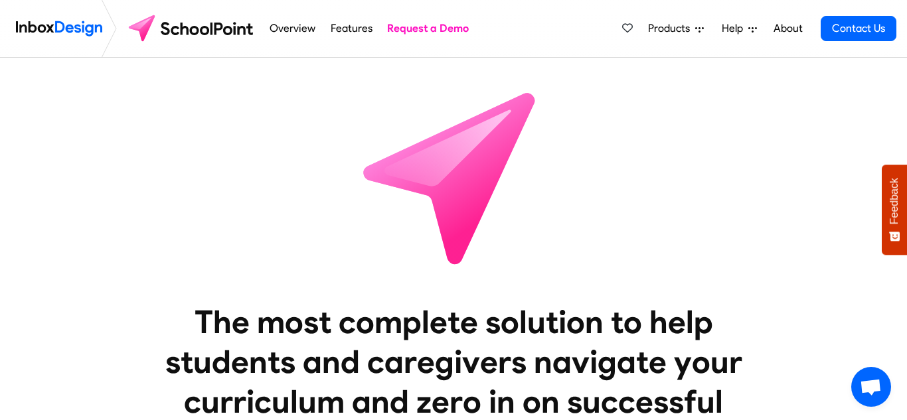 This screenshot has width=907, height=420. Describe the element at coordinates (894, 201) in the screenshot. I see `span: Feedback` at that location.